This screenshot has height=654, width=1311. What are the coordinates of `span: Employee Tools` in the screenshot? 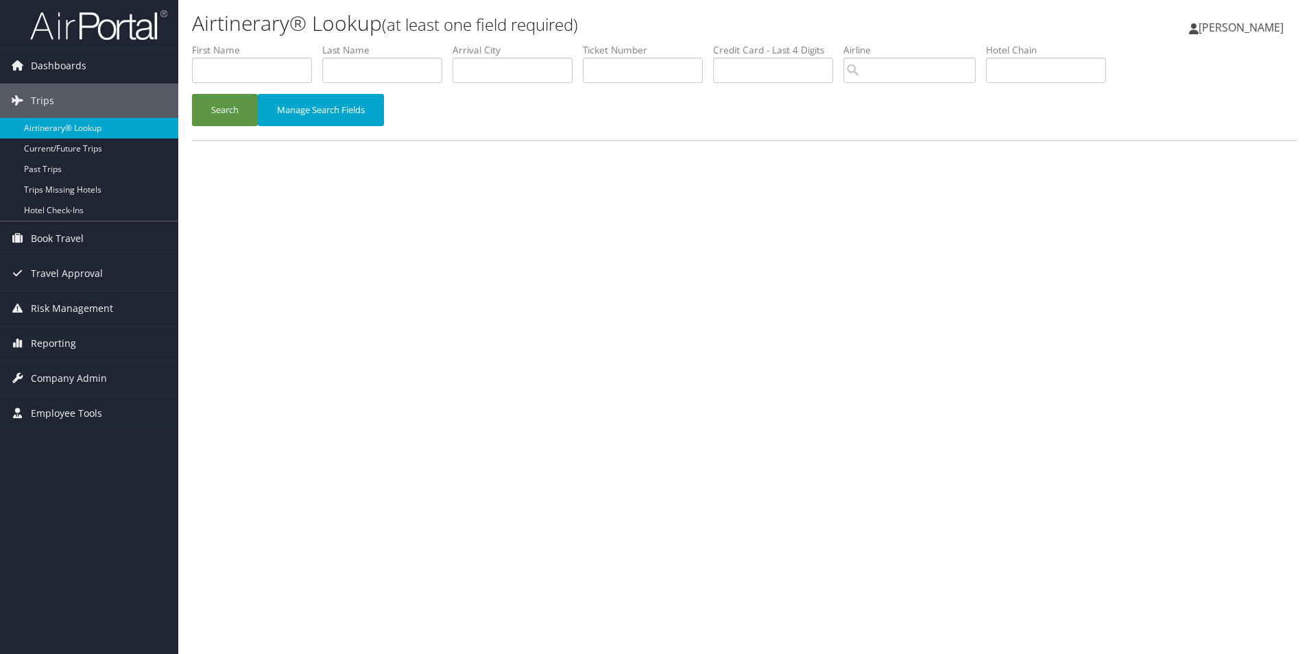 It's located at (67, 413).